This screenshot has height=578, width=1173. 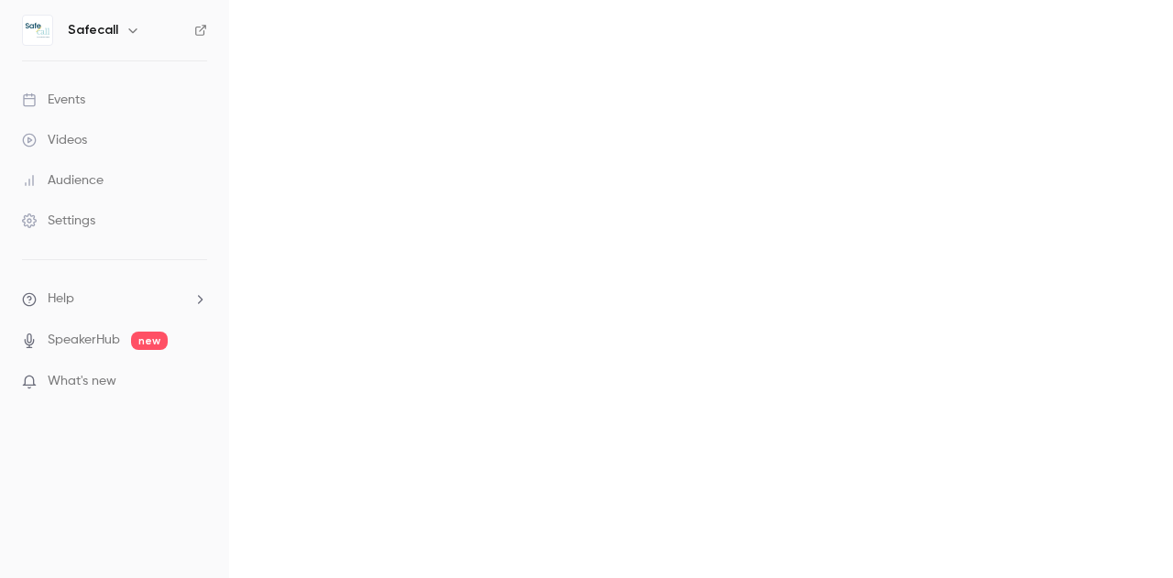 I want to click on div: Settings, so click(x=59, y=221).